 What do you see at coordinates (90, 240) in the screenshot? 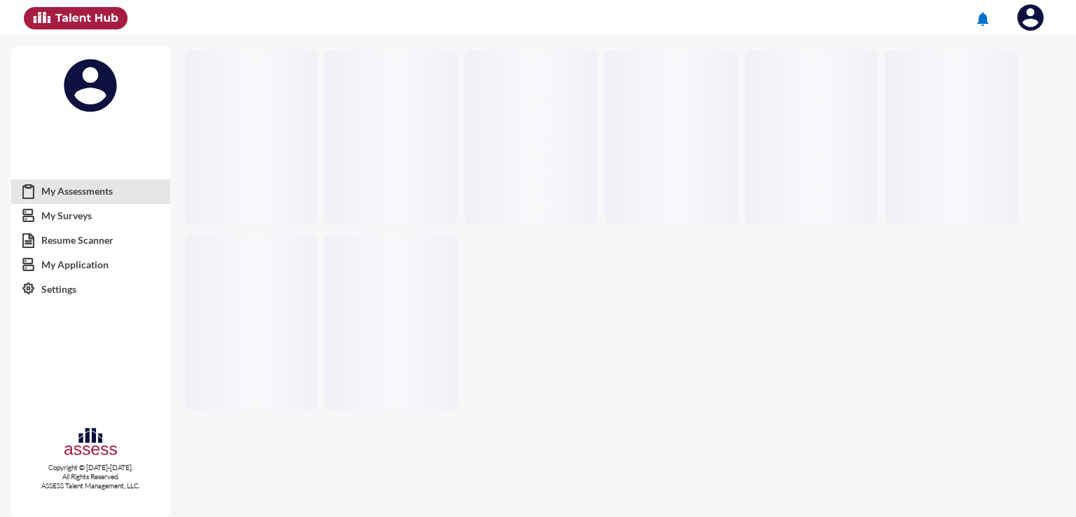
I see `button: Resume Scanner` at bounding box center [90, 240].